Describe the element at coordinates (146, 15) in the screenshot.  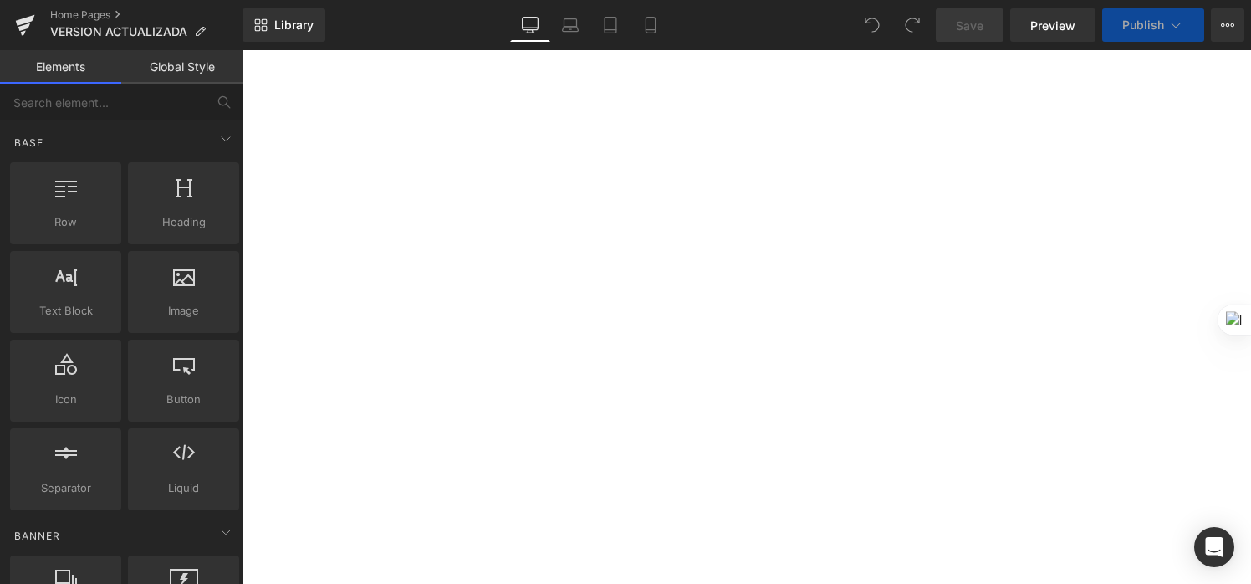
I see `a: Home Pages` at that location.